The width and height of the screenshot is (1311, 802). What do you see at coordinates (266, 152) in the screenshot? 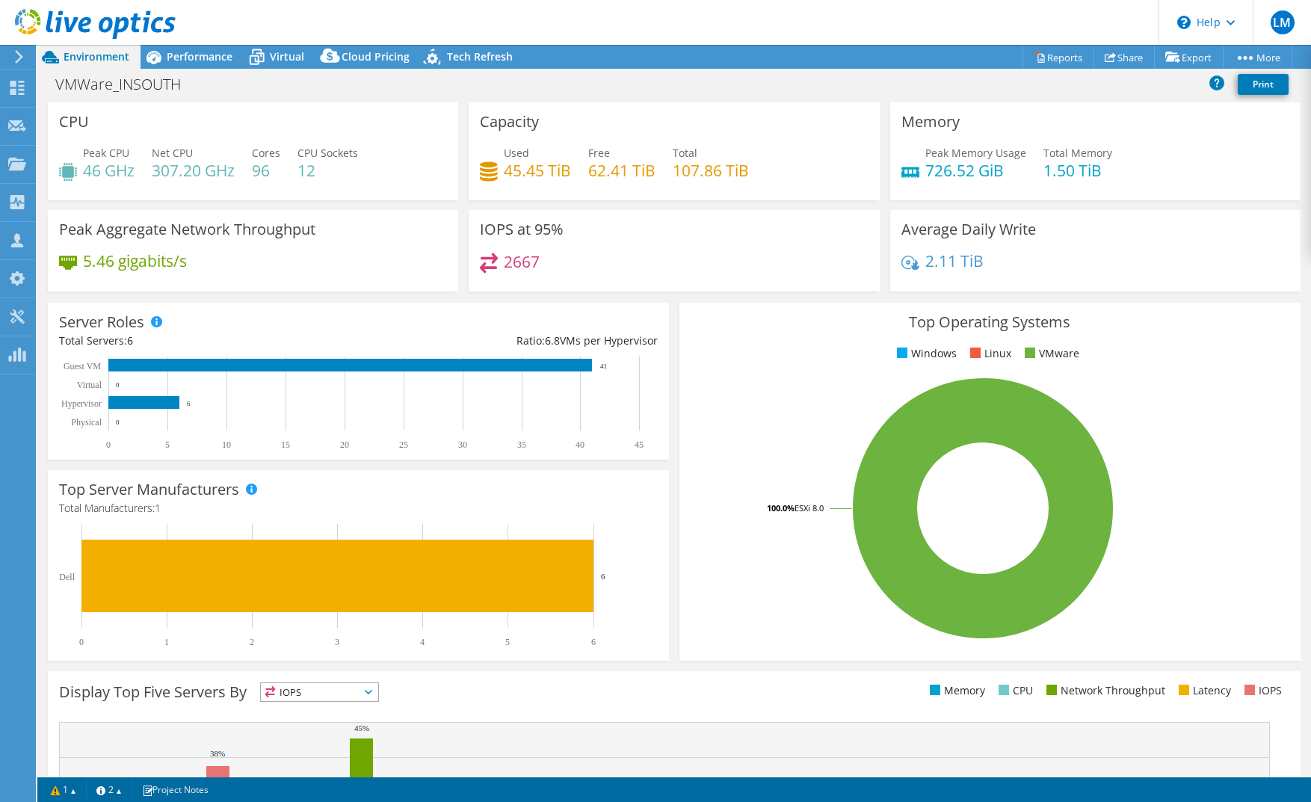
I see `span: Cores` at bounding box center [266, 152].